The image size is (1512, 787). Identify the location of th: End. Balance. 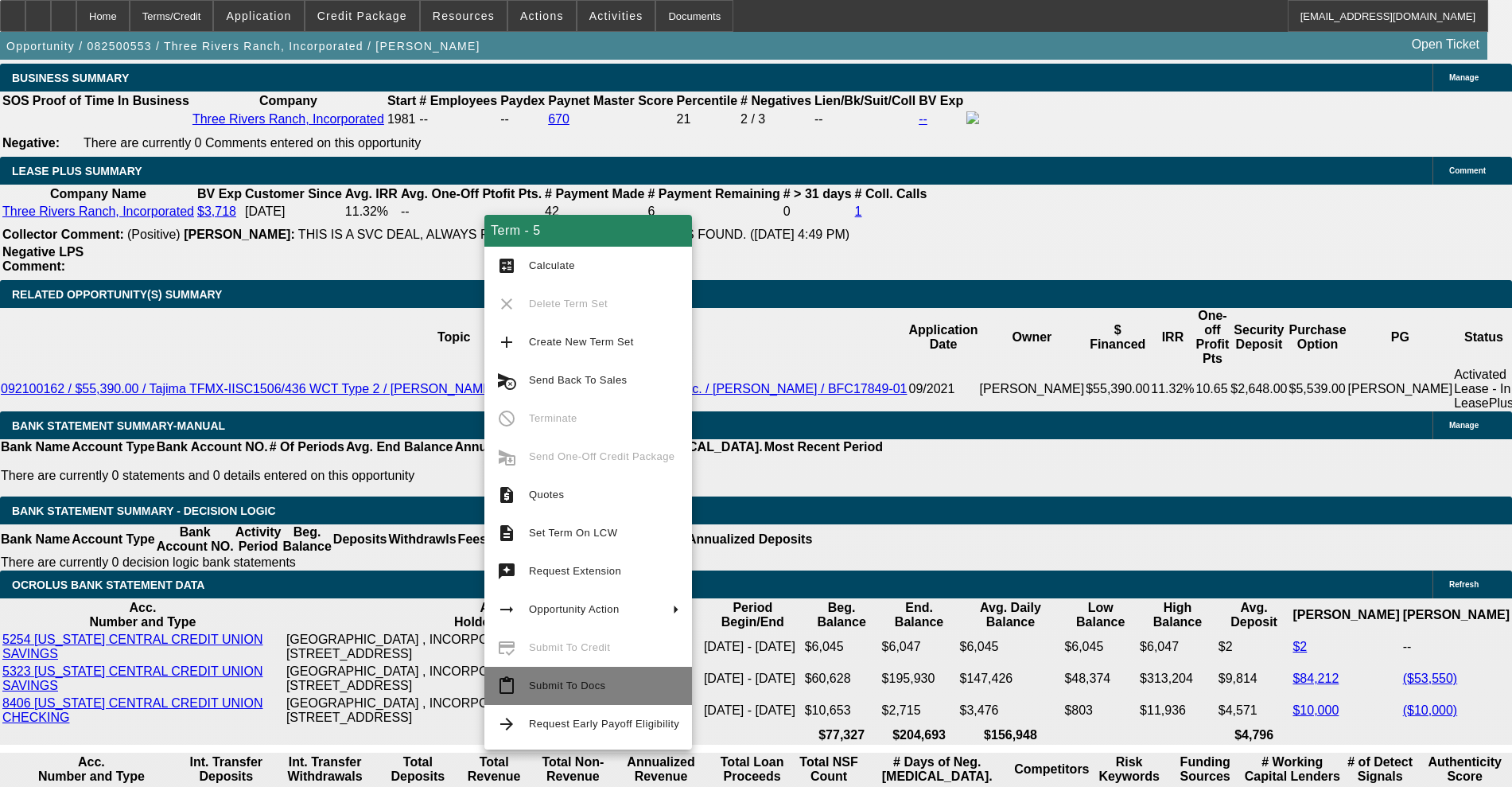
(919, 615).